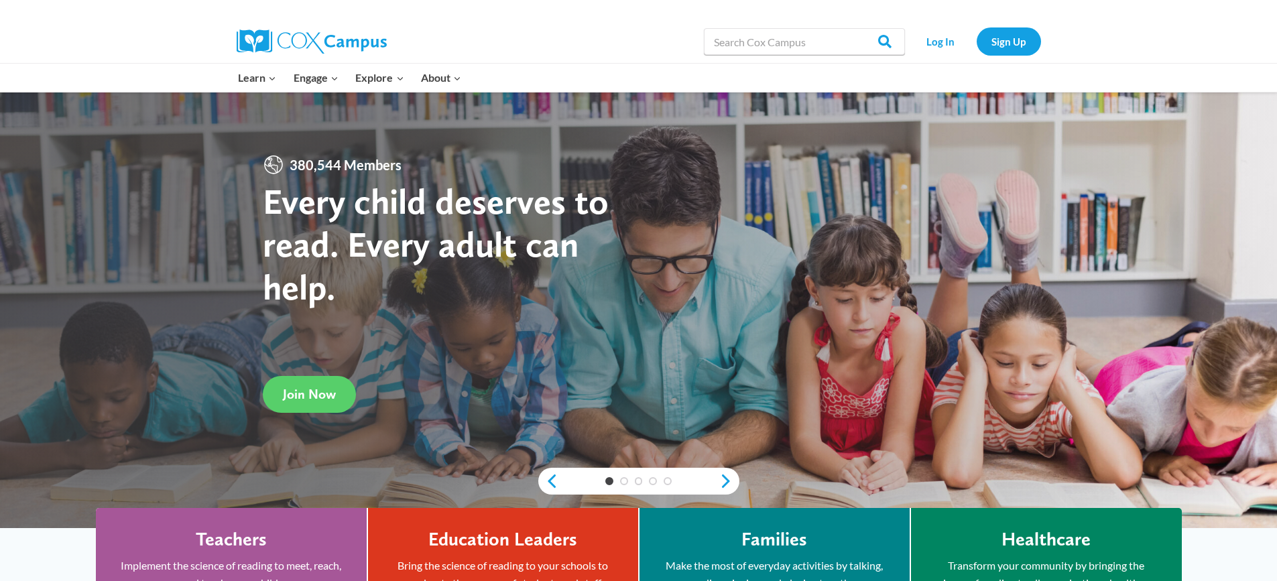 The width and height of the screenshot is (1277, 581). Describe the element at coordinates (729, 481) in the screenshot. I see `a: next` at that location.